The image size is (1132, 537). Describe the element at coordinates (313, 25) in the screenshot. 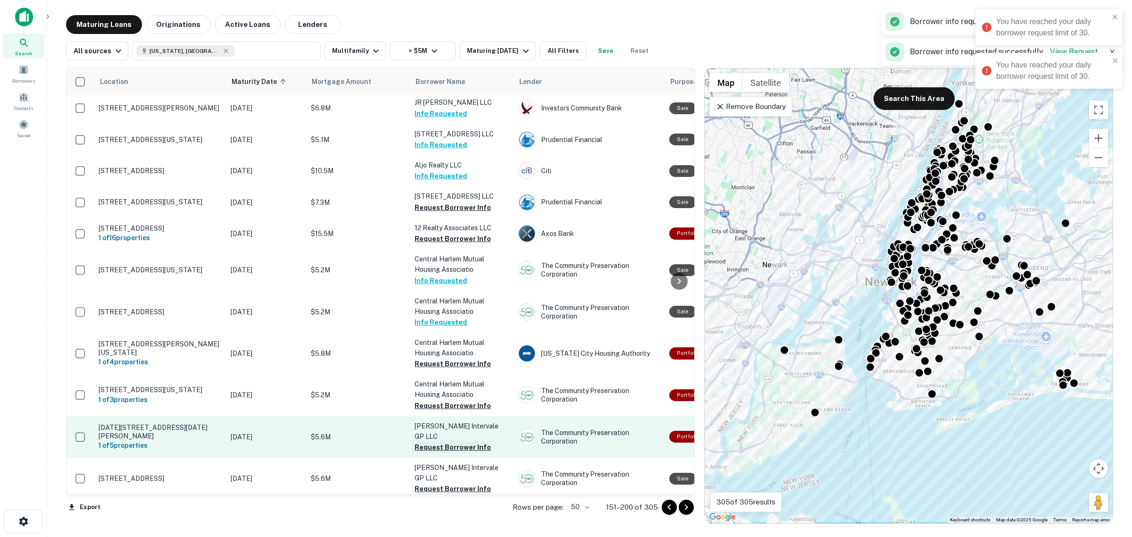

I see `button: Lenders` at that location.